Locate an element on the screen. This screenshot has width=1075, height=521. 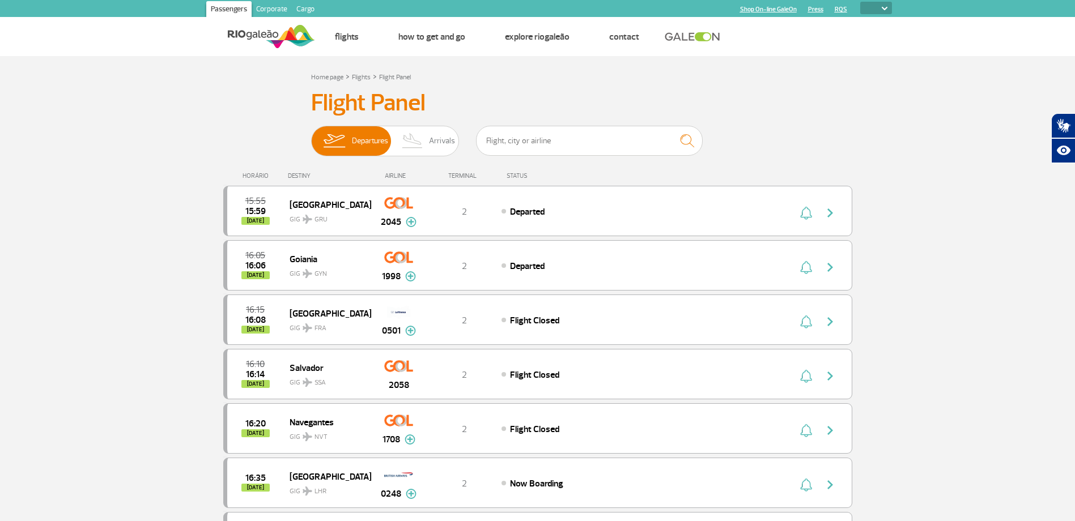
span: LHR is located at coordinates (320, 492).